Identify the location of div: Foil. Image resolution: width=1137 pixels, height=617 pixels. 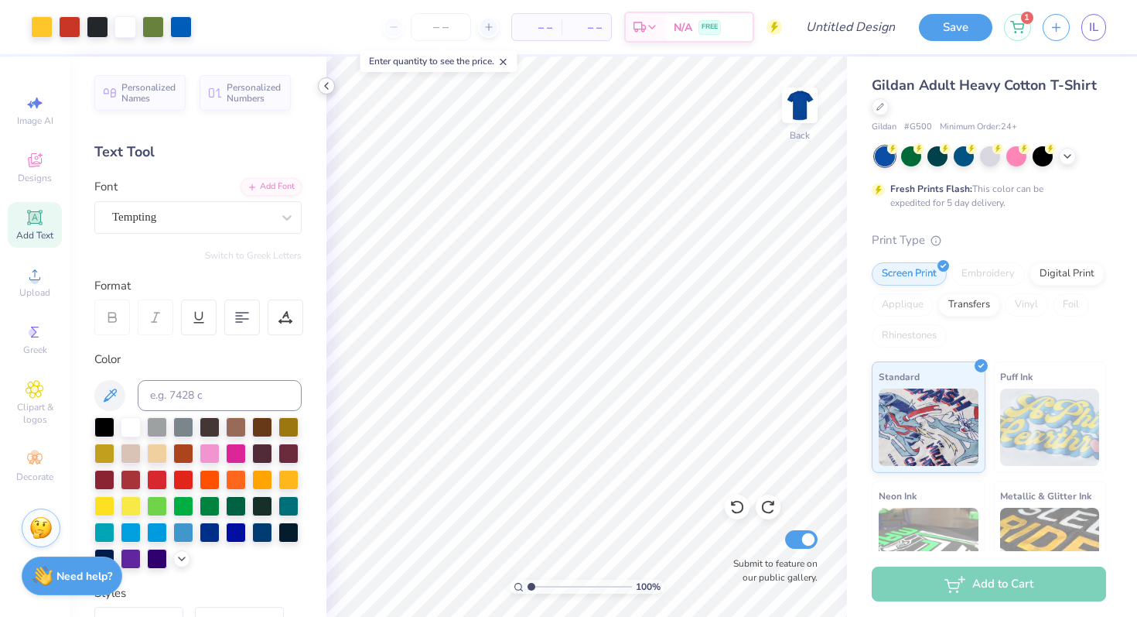
(1071, 305).